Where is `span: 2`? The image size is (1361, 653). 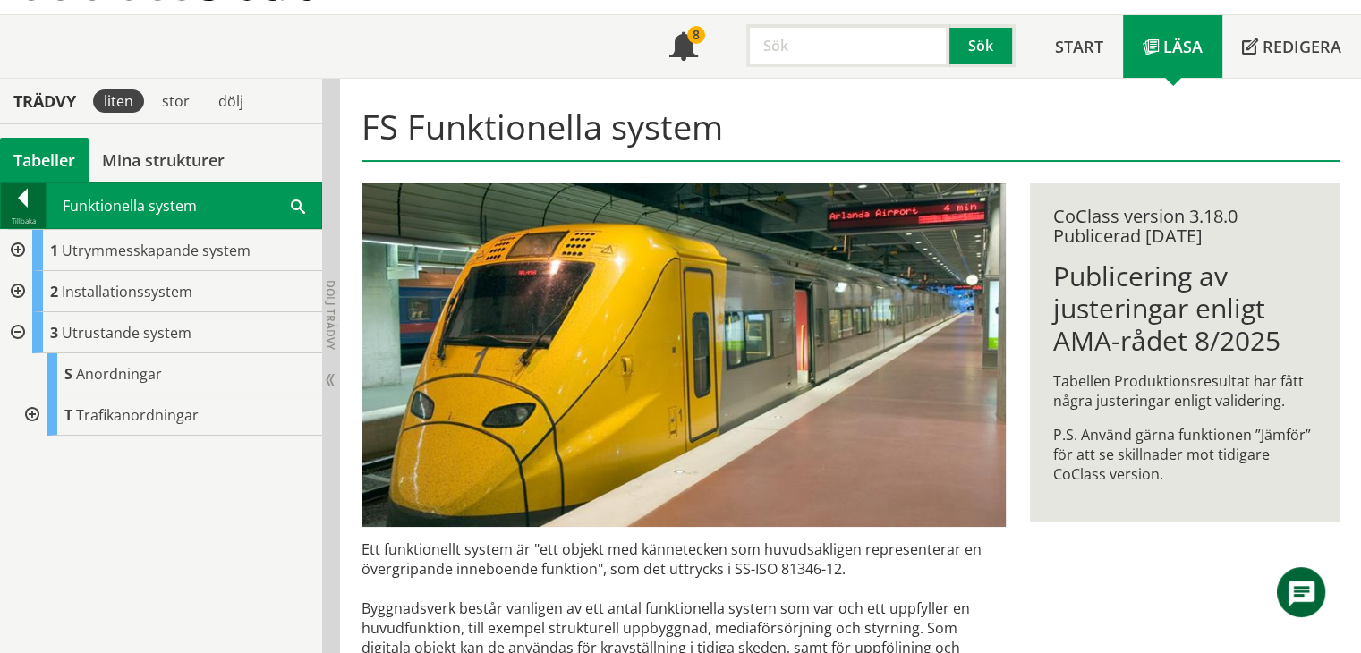 span: 2 is located at coordinates (54, 292).